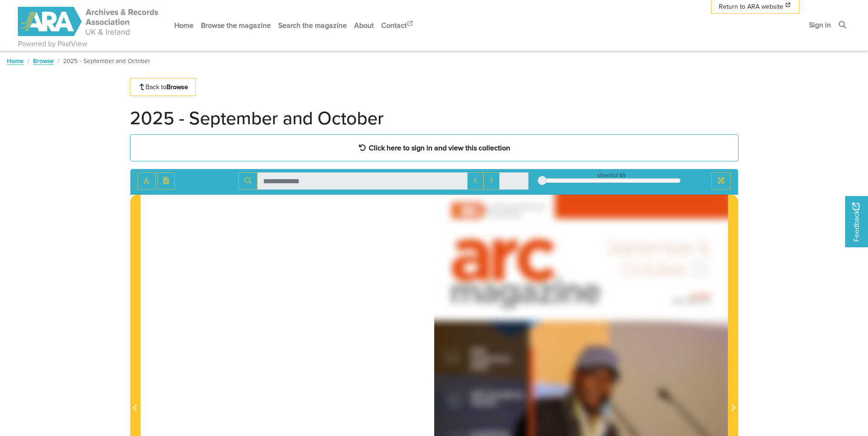  I want to click on a: ARA - ARC Magazine | Powered by PastView logo, so click(89, 22).